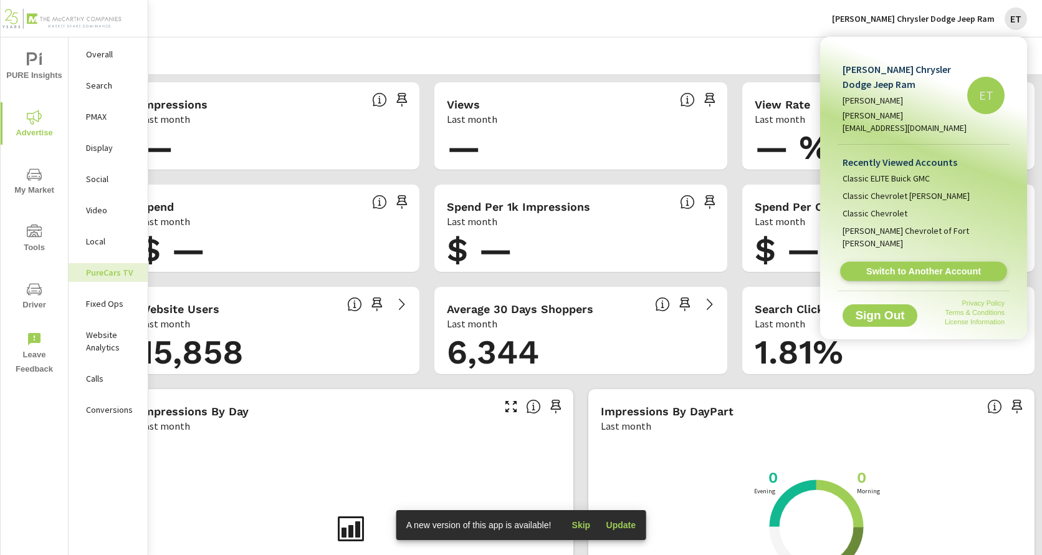 This screenshot has height=555, width=1042. I want to click on span: Classic Chevrolet, so click(875, 213).